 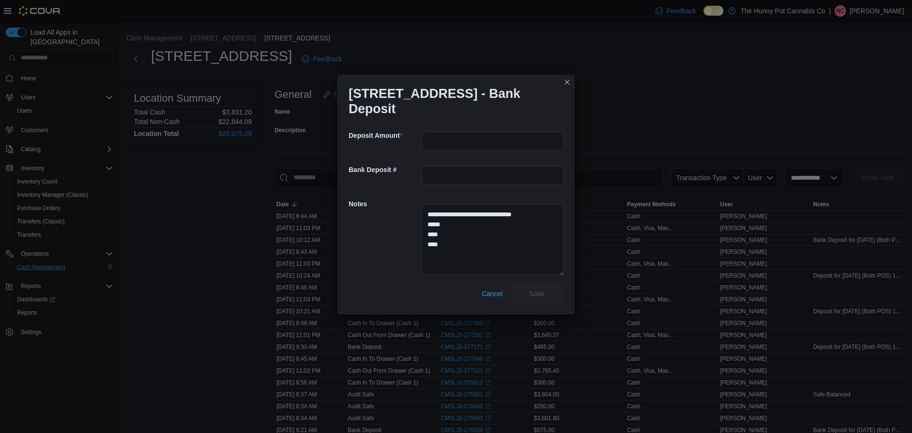 I want to click on button: Save, so click(x=537, y=294).